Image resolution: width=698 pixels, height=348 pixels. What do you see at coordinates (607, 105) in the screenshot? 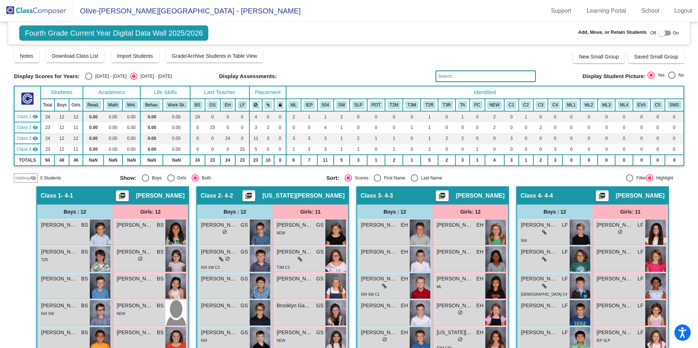
I see `button: ML3` at bounding box center [607, 105].